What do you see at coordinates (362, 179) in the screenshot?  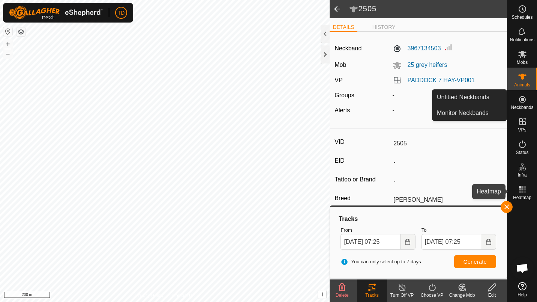 I see `label: Tattoo or Brand` at bounding box center [362, 179].